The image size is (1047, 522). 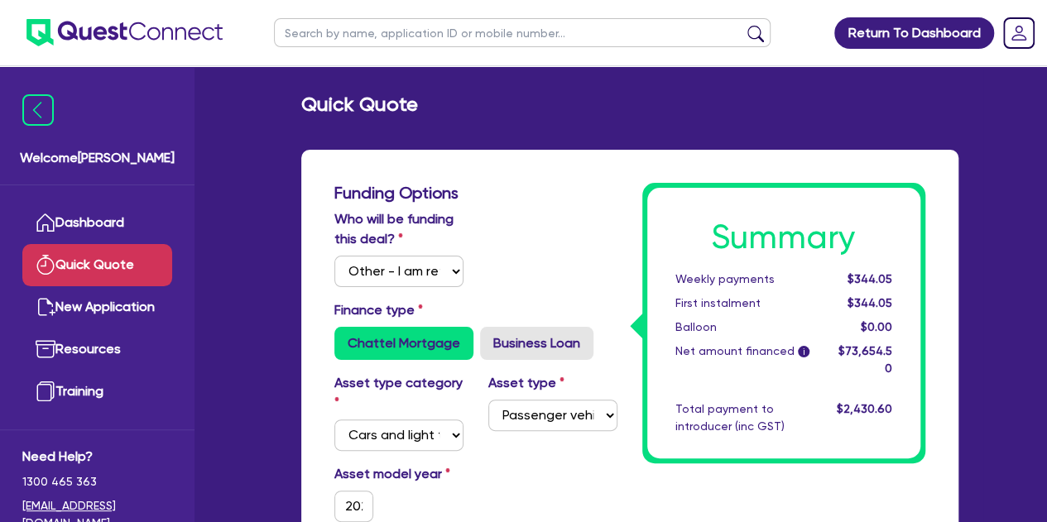 What do you see at coordinates (38, 110) in the screenshot?
I see `img: icon-menu-close` at bounding box center [38, 110].